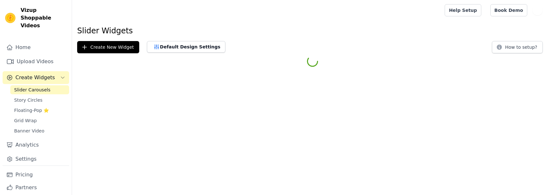 The image size is (553, 195). I want to click on span: Slider Carousels, so click(32, 90).